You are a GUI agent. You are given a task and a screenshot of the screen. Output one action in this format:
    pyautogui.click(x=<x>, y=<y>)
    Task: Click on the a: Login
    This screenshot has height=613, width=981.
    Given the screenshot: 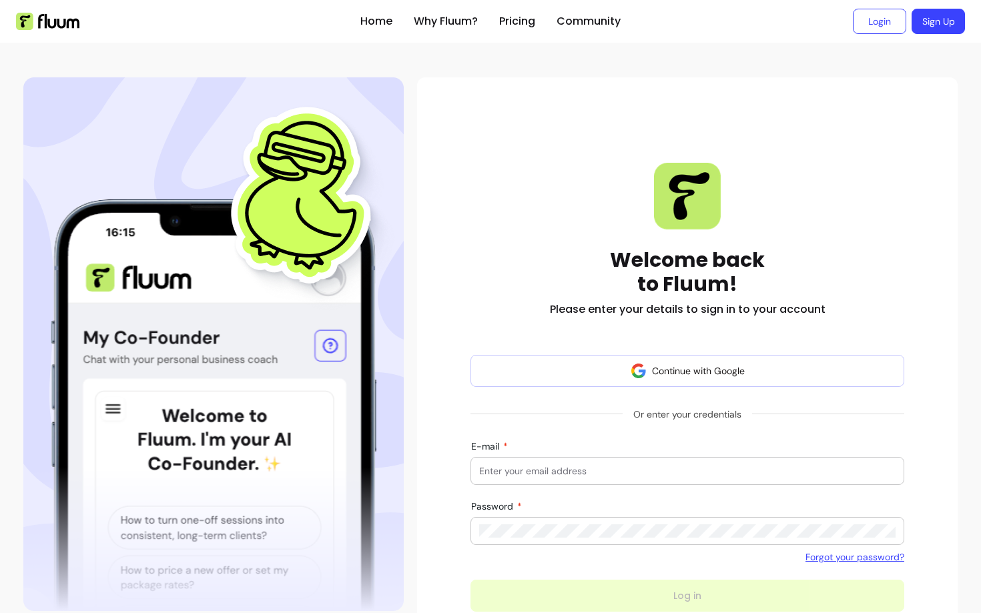 What is the action you would take?
    pyautogui.click(x=879, y=21)
    